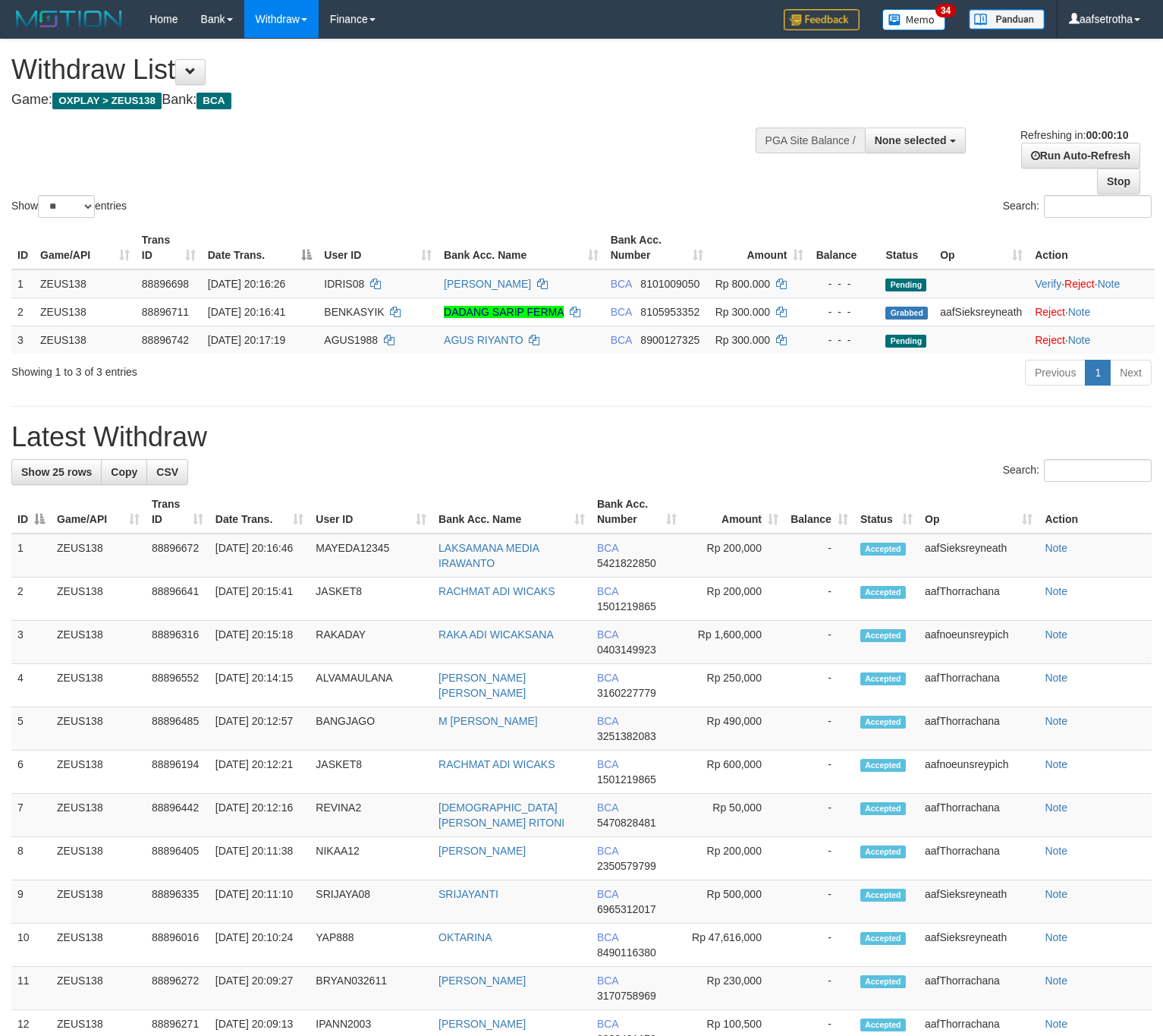 This screenshot has height=1036, width=1163. I want to click on td: Rp 230,000, so click(734, 988).